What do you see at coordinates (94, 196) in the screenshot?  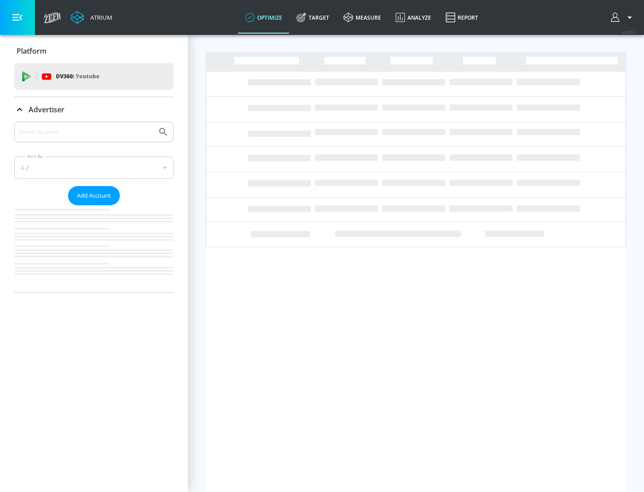 I see `button: Add Account` at bounding box center [94, 196].